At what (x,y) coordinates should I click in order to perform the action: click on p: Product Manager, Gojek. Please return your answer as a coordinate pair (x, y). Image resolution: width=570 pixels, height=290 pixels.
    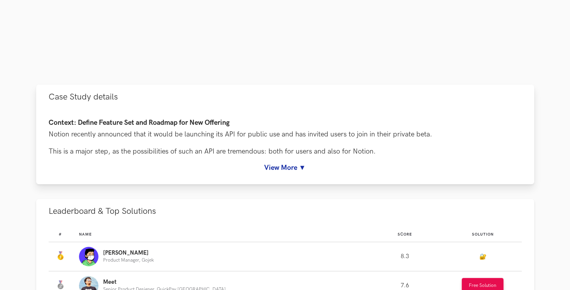
    Looking at the image, I should click on (128, 260).